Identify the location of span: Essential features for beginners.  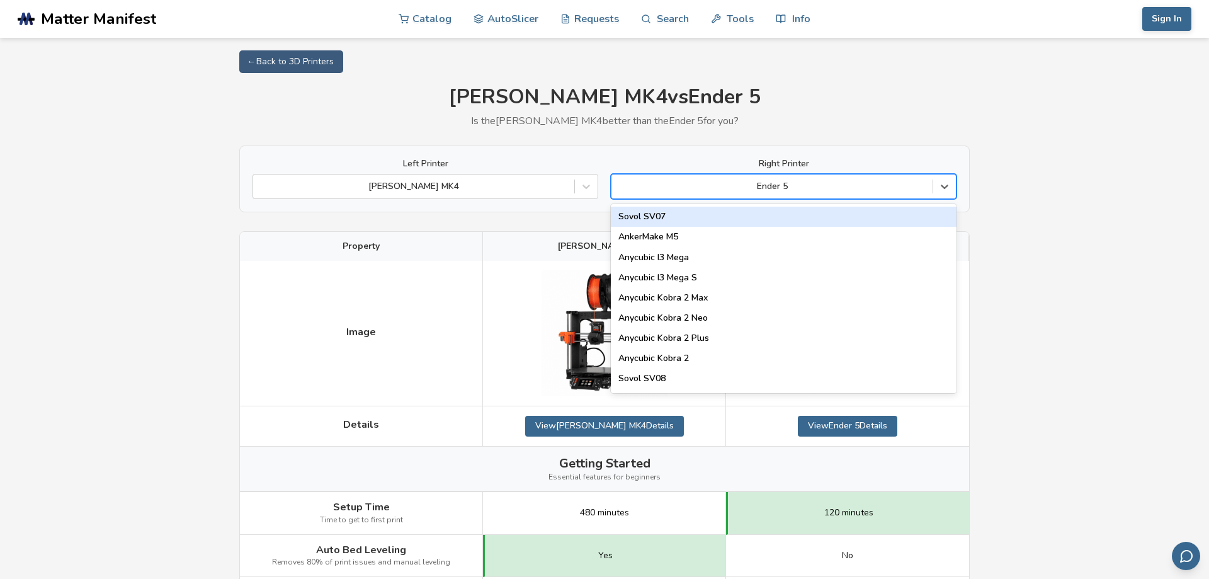
(604, 477).